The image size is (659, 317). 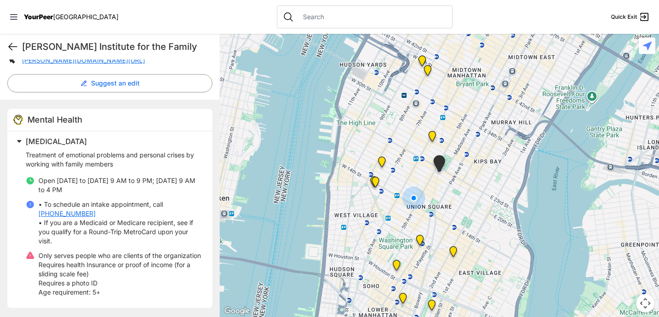 What do you see at coordinates (413, 198) in the screenshot?
I see `div: You are here!` at bounding box center [413, 198].